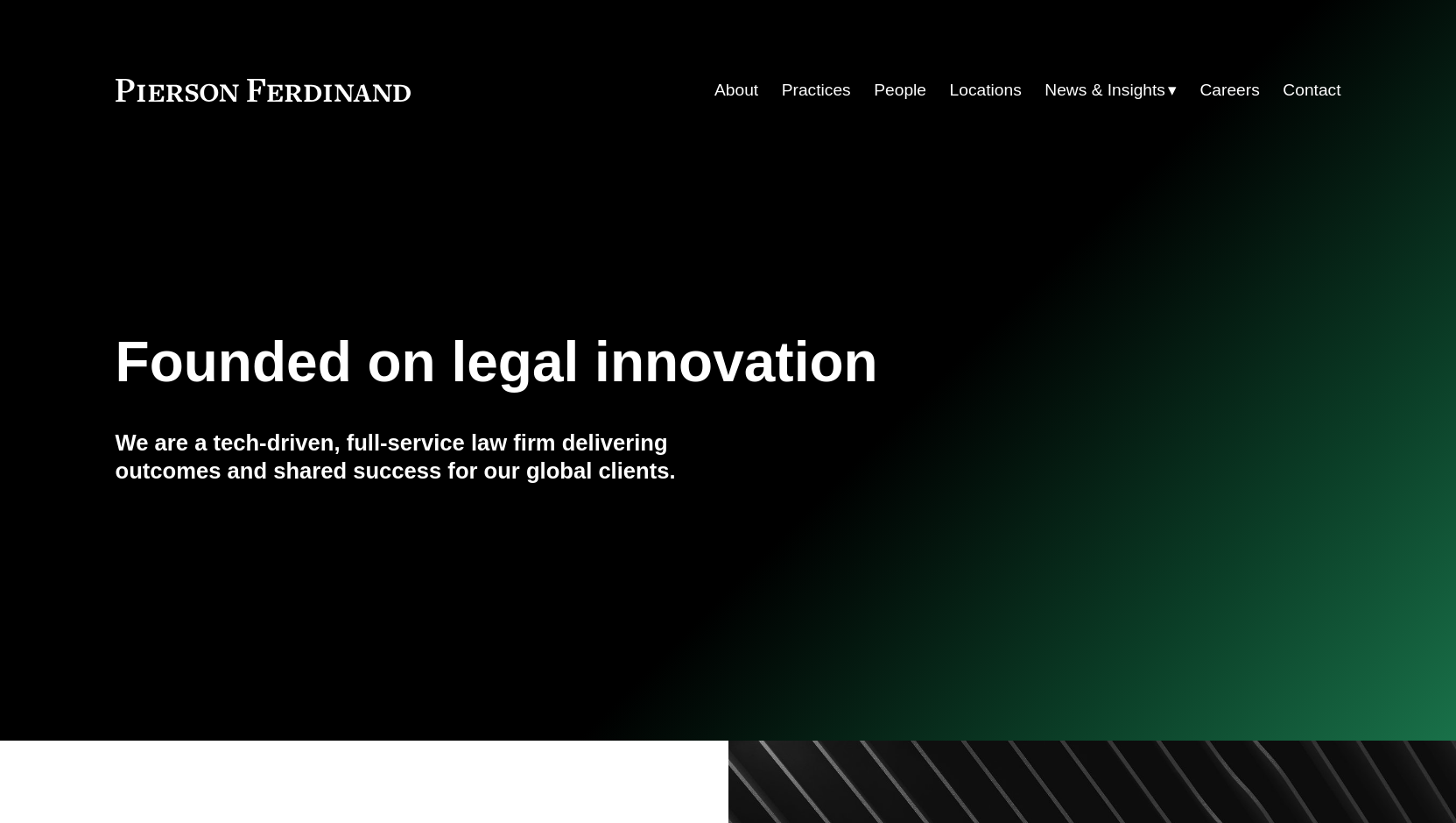 Image resolution: width=1456 pixels, height=823 pixels. I want to click on a: Contact, so click(1312, 90).